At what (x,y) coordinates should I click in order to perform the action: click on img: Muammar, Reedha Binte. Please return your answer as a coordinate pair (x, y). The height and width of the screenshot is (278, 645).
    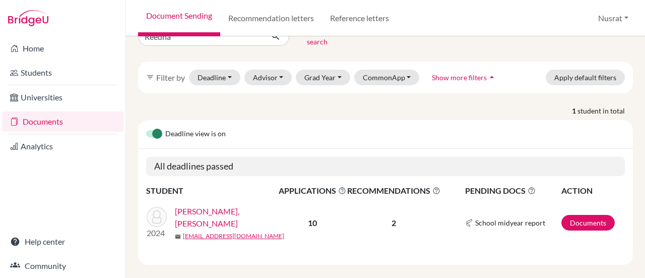
    Looking at the image, I should click on (157, 217).